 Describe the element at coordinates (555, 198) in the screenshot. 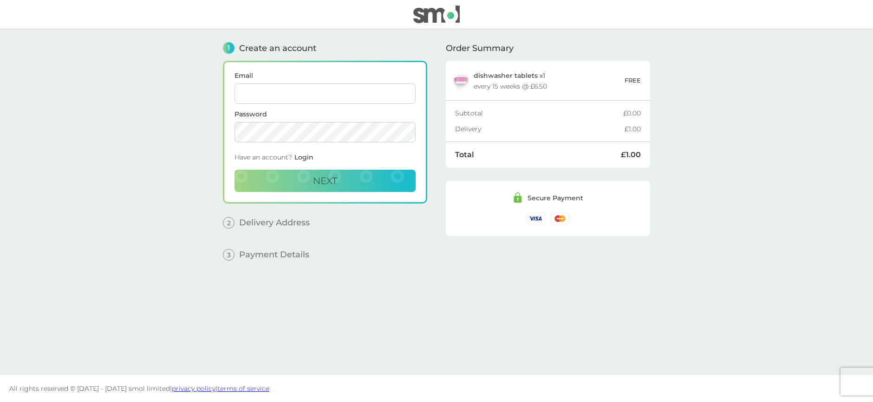

I see `div: Secure Payment` at that location.